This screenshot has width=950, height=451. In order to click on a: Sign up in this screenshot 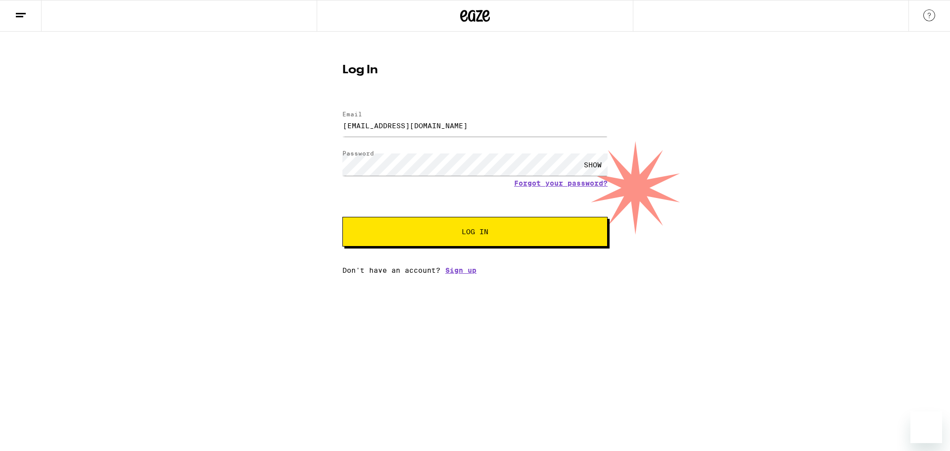, I will do `click(461, 270)`.